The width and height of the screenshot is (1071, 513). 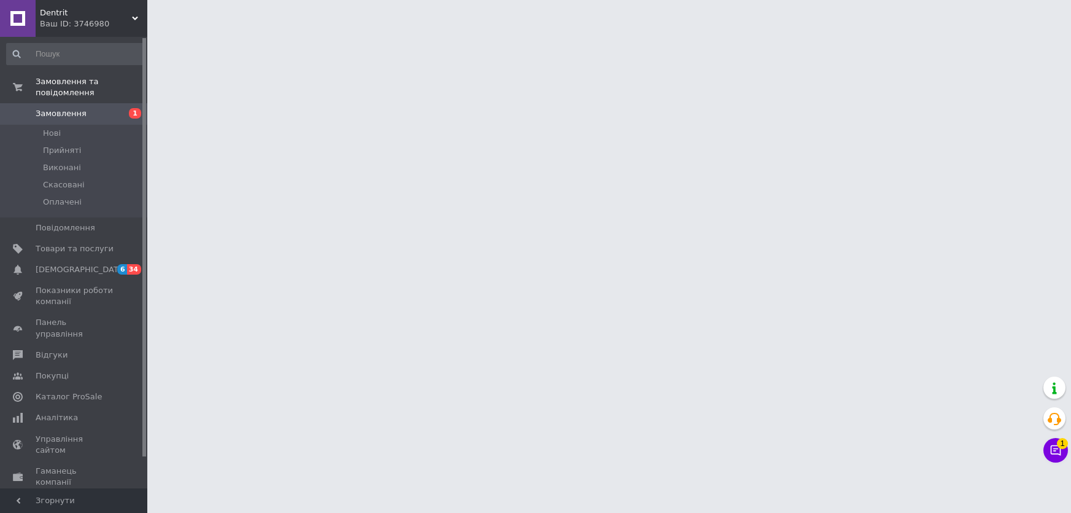 What do you see at coordinates (52, 376) in the screenshot?
I see `span: Покупці` at bounding box center [52, 376].